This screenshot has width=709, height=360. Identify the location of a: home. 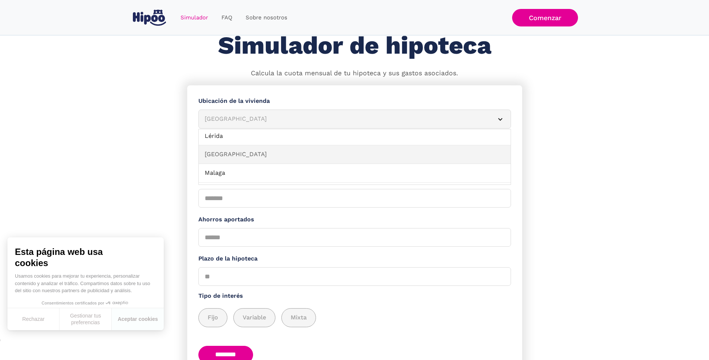
(150, 17).